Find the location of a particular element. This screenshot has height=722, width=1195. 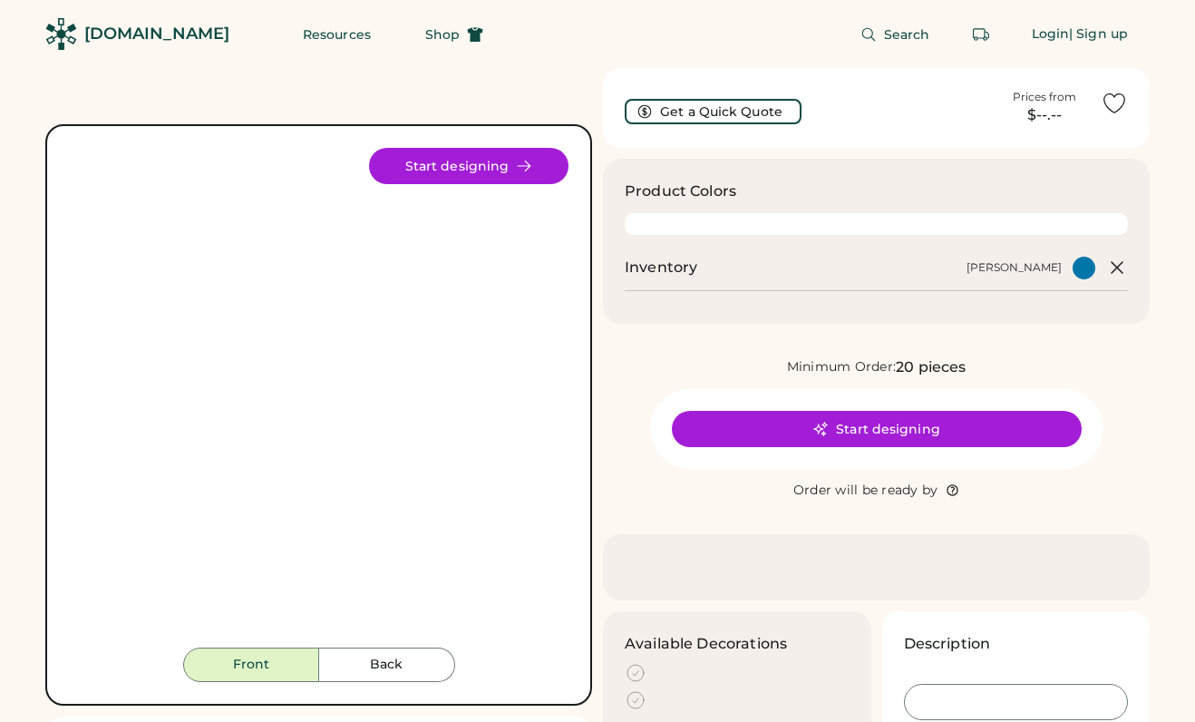

div: 20 pieces is located at coordinates (931, 367).